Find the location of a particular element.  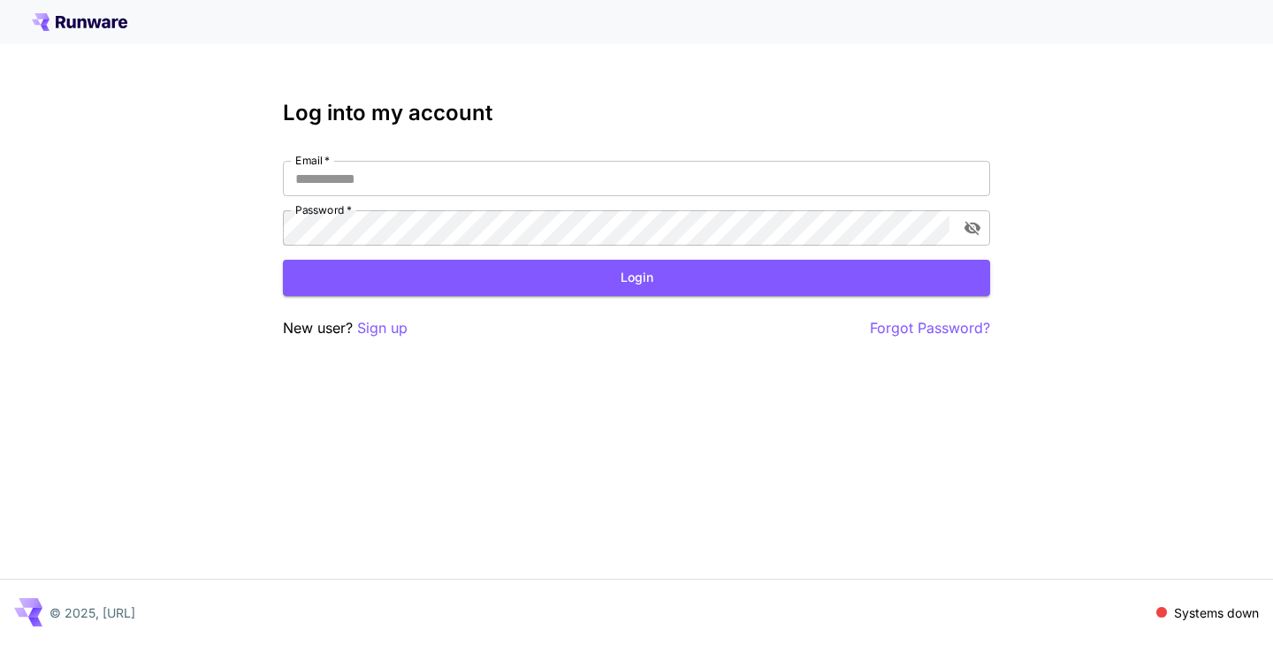

label: Password is located at coordinates (324, 210).